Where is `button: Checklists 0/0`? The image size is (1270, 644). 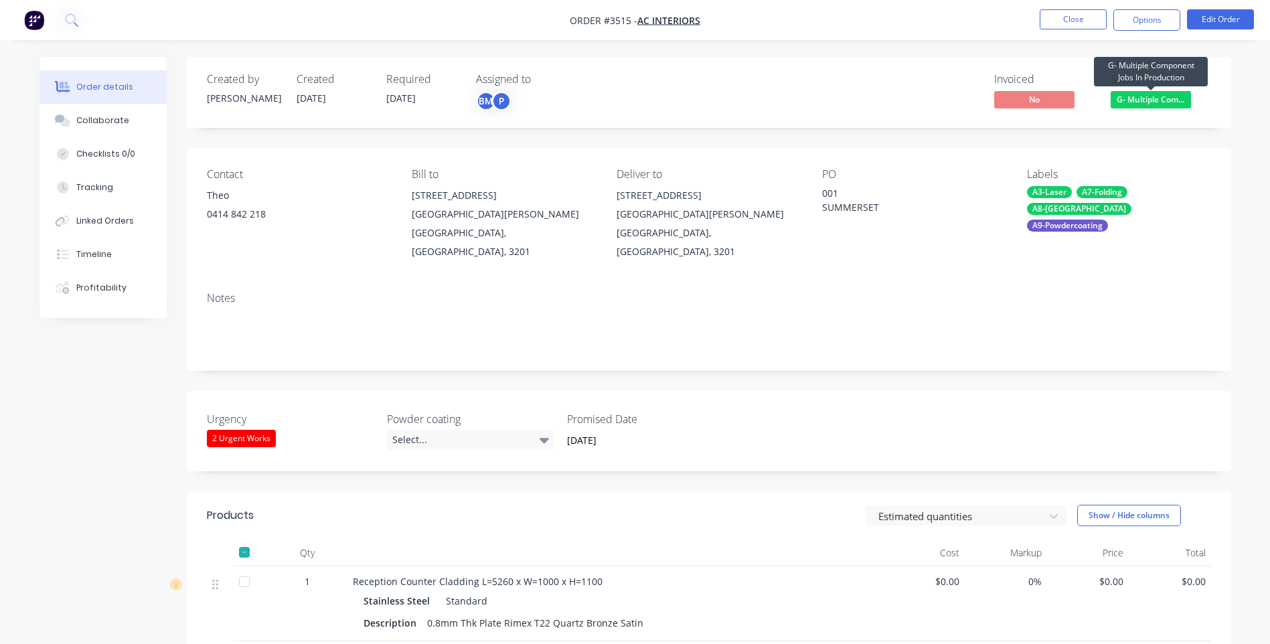 button: Checklists 0/0 is located at coordinates (103, 154).